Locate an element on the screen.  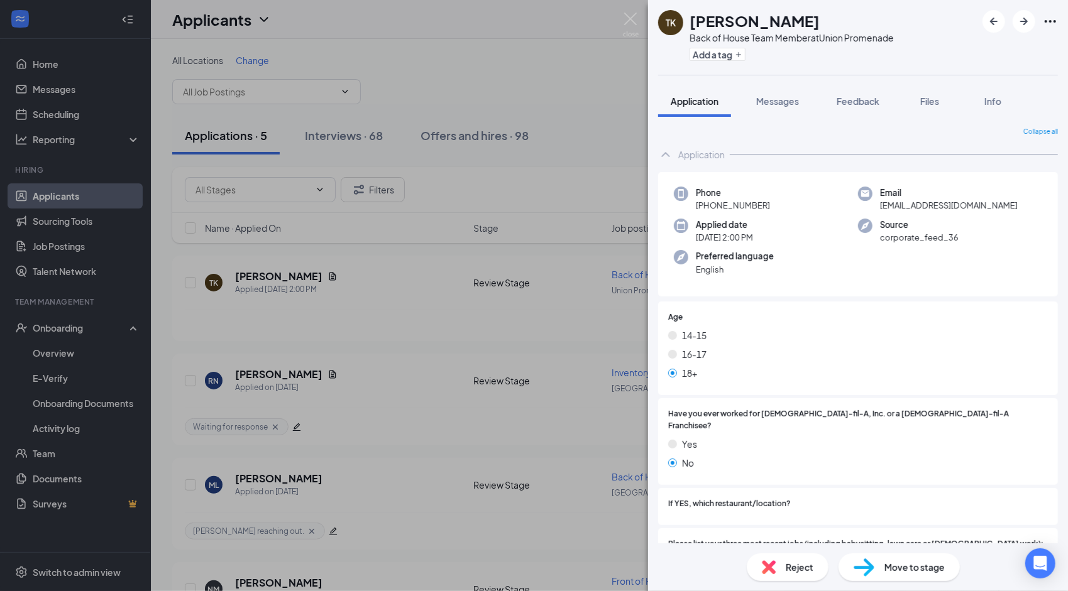
span: 18+ is located at coordinates (689, 373).